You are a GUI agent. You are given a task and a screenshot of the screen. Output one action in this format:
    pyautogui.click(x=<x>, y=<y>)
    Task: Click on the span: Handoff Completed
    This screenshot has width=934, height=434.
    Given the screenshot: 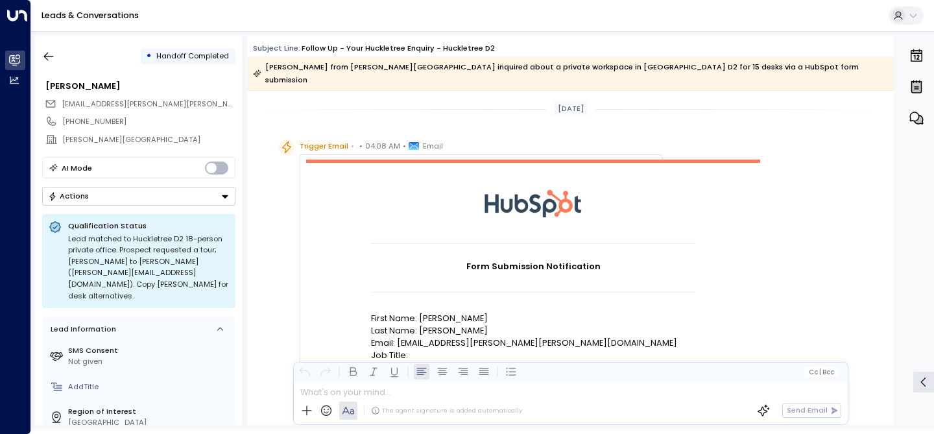 What is the action you would take?
    pyautogui.click(x=193, y=56)
    